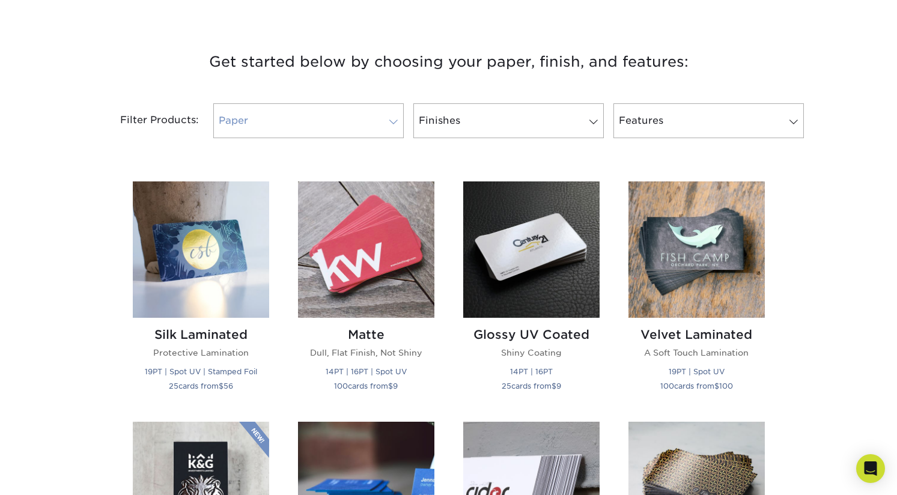 This screenshot has height=495, width=897. What do you see at coordinates (228, 386) in the screenshot?
I see `span: 56` at bounding box center [228, 386].